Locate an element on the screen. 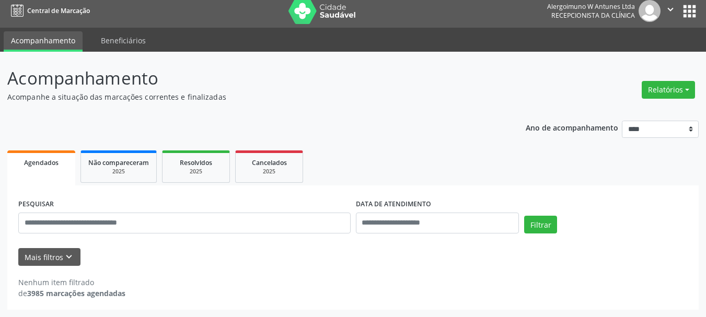  a: Beneficiários is located at coordinates (123, 40).